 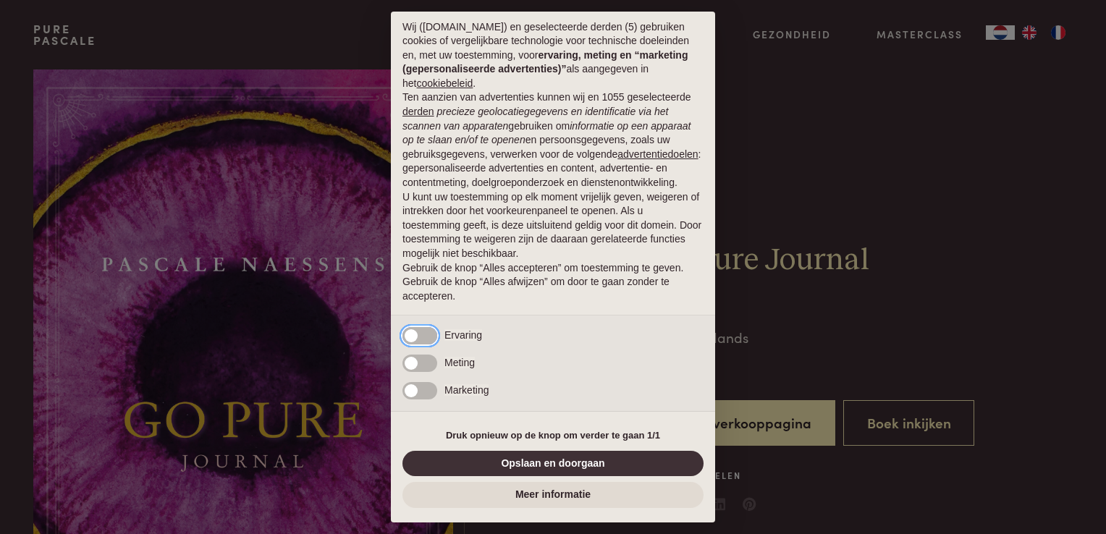 What do you see at coordinates (553, 495) in the screenshot?
I see `button: Meer informatie` at bounding box center [553, 495].